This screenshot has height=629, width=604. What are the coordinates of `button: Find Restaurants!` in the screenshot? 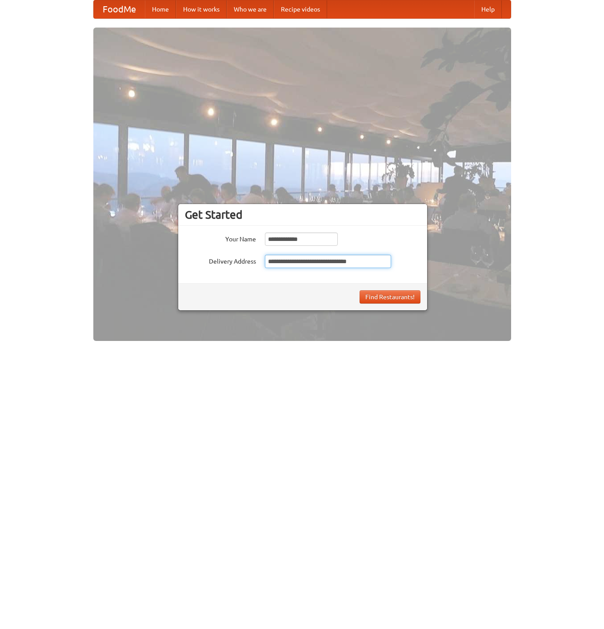 It's located at (390, 297).